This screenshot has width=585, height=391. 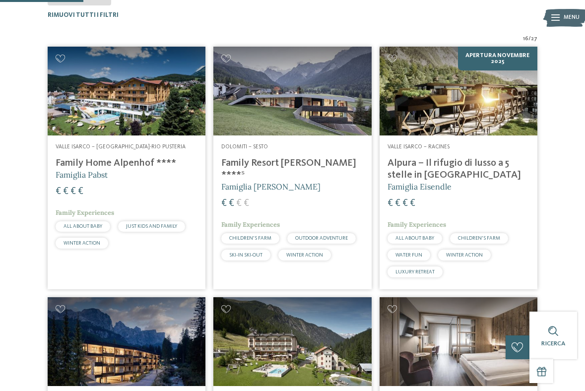 What do you see at coordinates (415, 272) in the screenshot?
I see `span: LUXURY RETREAT` at bounding box center [415, 272].